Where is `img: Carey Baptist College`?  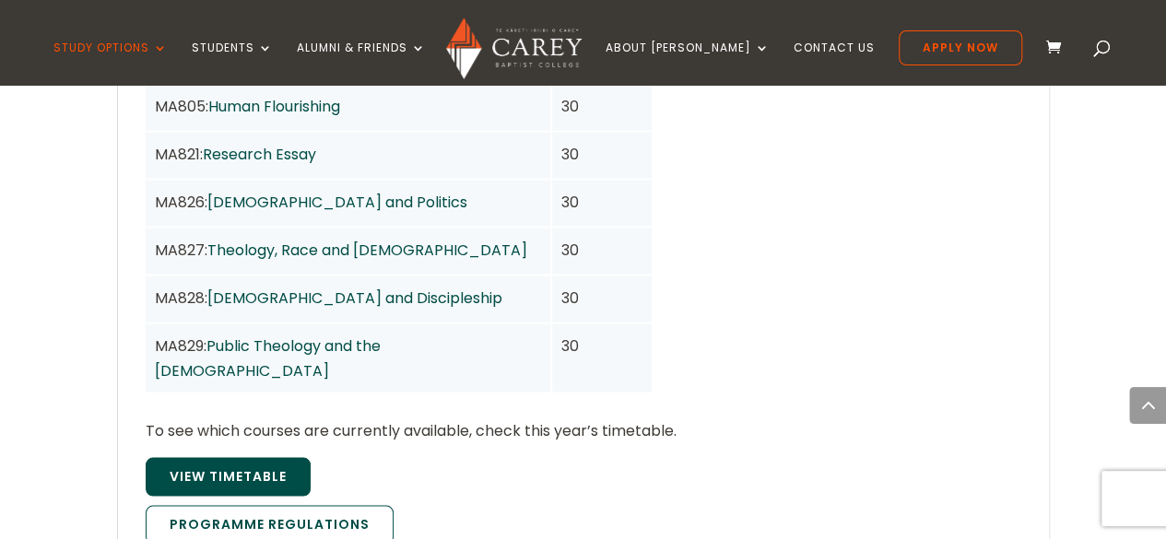 img: Carey Baptist College is located at coordinates (513, 48).